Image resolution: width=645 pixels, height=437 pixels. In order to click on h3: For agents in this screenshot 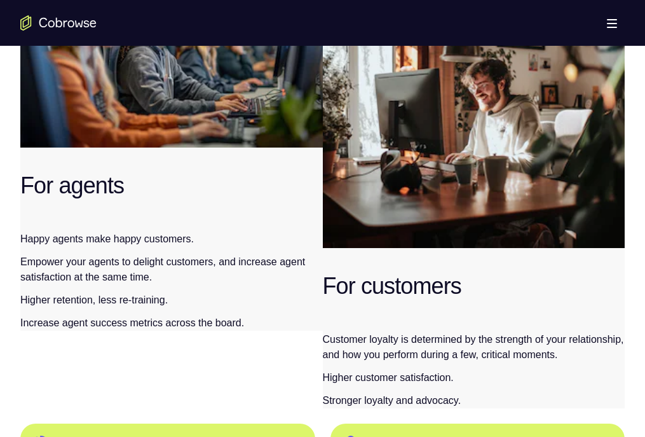, I will do `click(172, 186)`.